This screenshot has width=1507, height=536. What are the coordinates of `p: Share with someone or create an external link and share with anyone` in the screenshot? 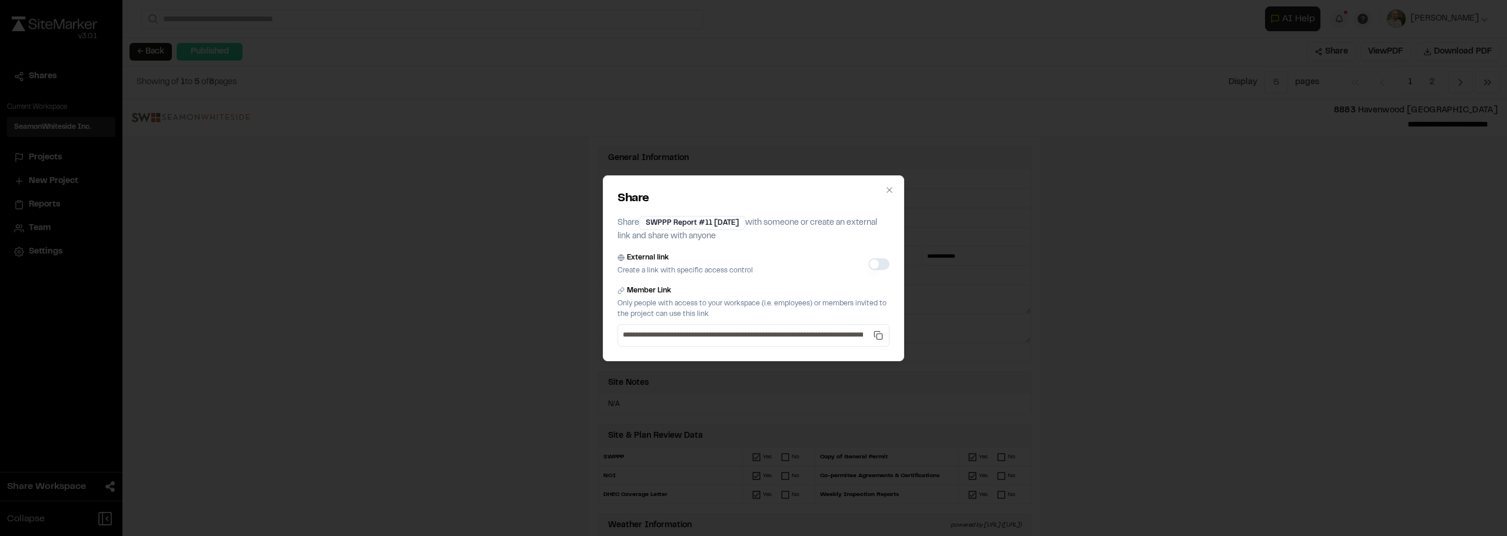 It's located at (753, 230).